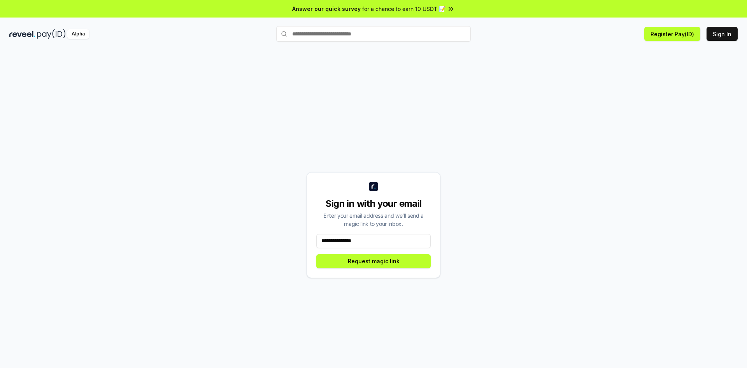 The width and height of the screenshot is (747, 368). What do you see at coordinates (22, 34) in the screenshot?
I see `img: reveel_dark` at bounding box center [22, 34].